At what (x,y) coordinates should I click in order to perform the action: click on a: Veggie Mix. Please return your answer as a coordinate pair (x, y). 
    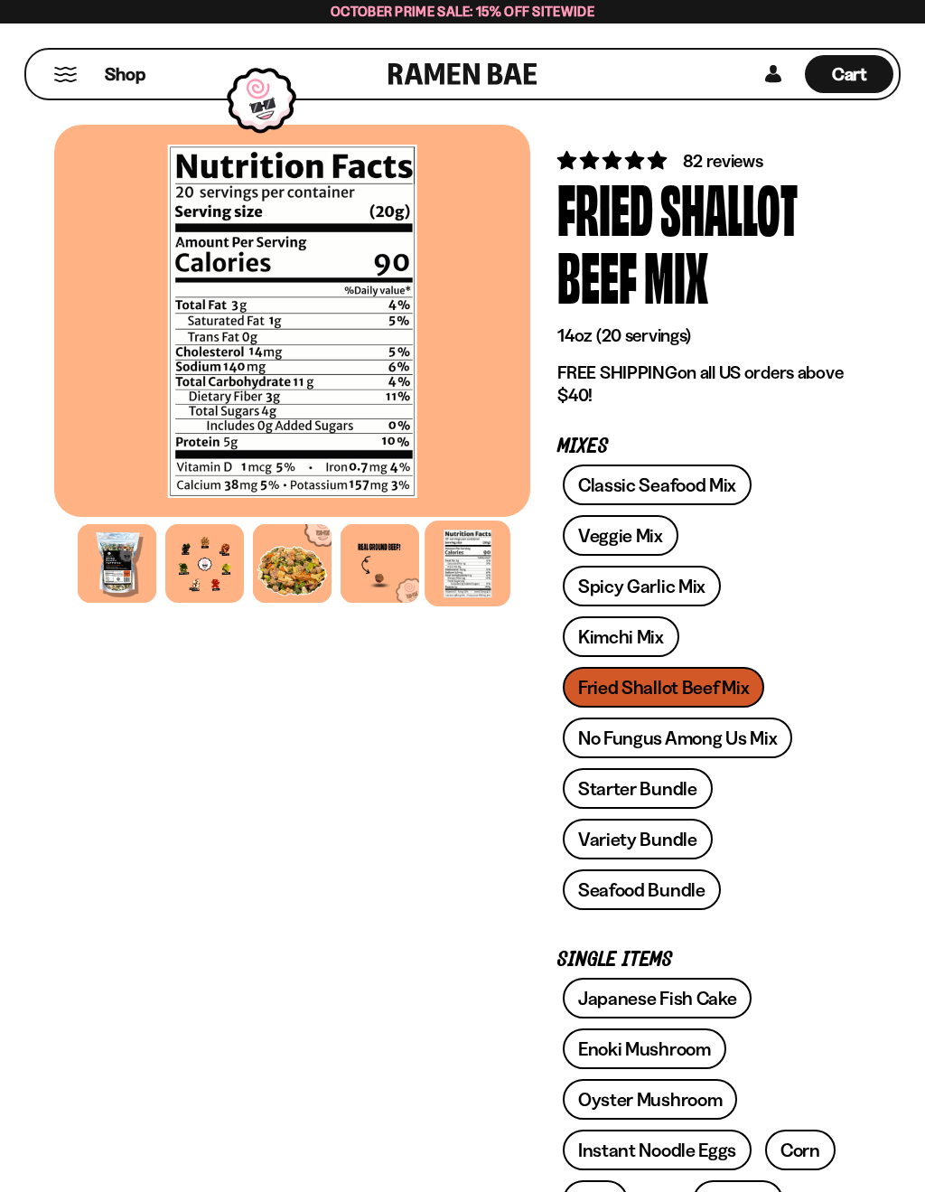
    Looking at the image, I should click on (621, 535).